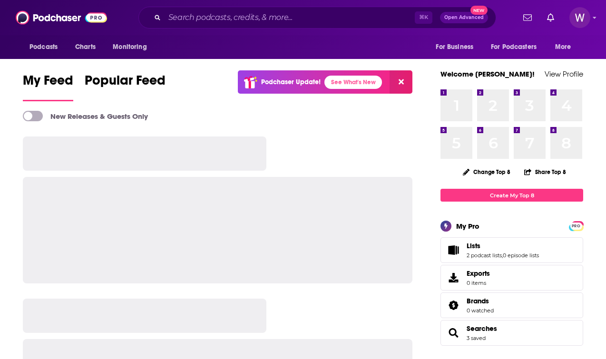  Describe the element at coordinates (464, 18) in the screenshot. I see `button: Open AdvancedNew` at that location.